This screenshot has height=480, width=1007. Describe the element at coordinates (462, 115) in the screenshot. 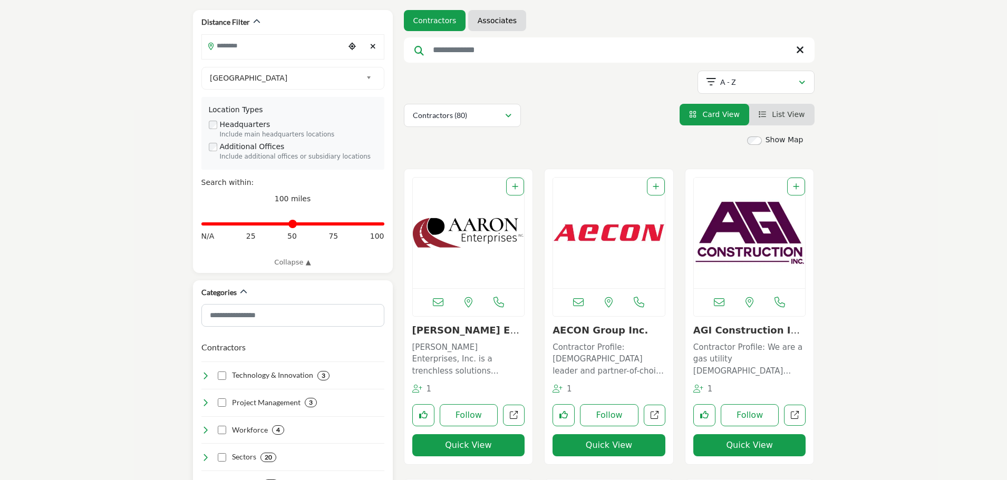

I see `button: Contractors (80)` at that location.